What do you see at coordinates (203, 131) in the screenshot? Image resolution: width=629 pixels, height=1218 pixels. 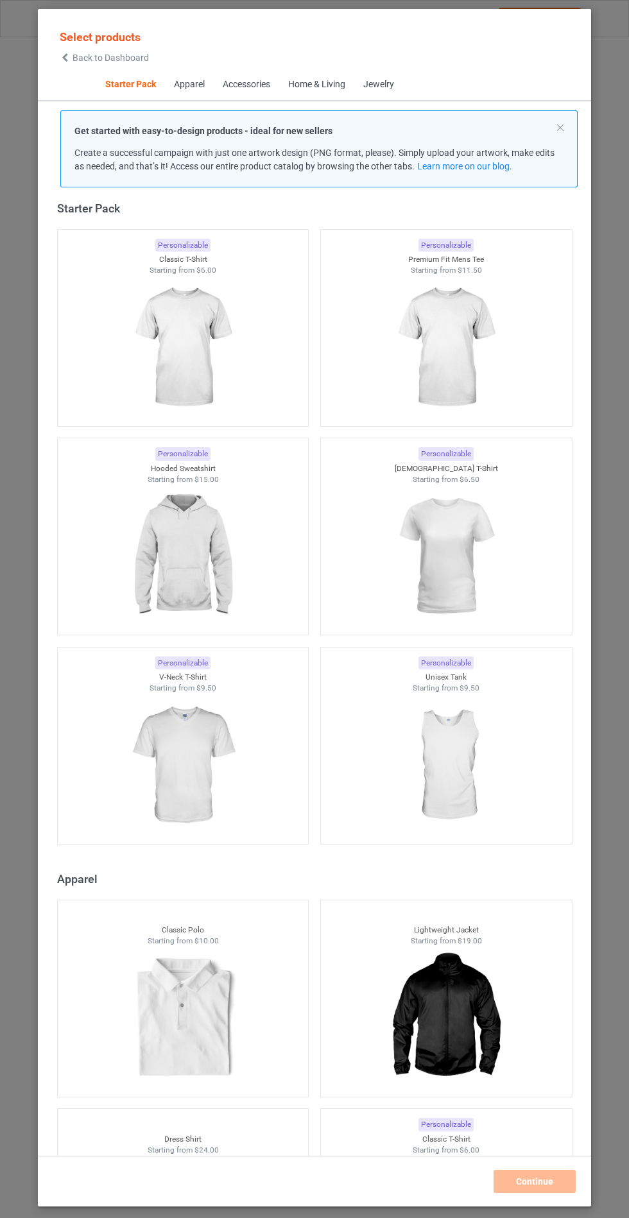 I see `strong: Get started with easy-to-design products - ideal for new sellers` at bounding box center [203, 131].